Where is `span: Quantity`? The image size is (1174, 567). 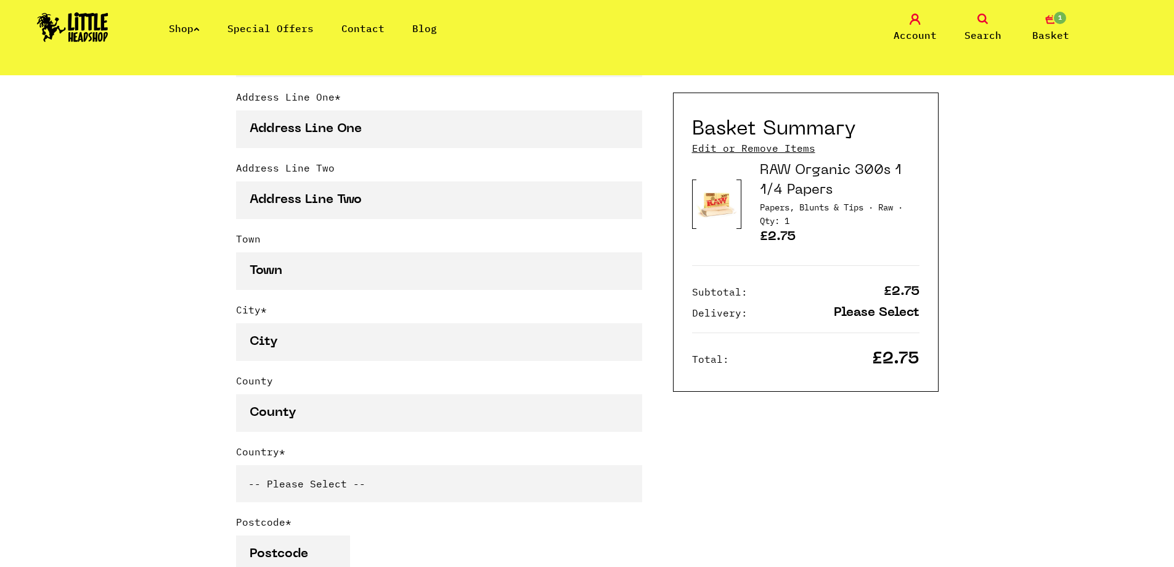
span: Quantity is located at coordinates (775, 221).